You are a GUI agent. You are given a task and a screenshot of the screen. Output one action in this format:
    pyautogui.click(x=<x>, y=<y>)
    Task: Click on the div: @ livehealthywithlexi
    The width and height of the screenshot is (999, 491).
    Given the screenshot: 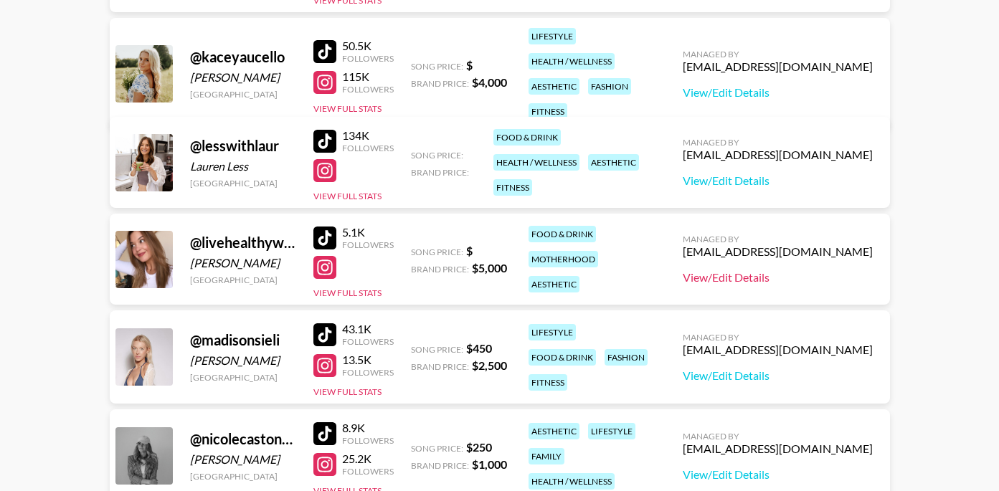 What is the action you would take?
    pyautogui.click(x=243, y=242)
    